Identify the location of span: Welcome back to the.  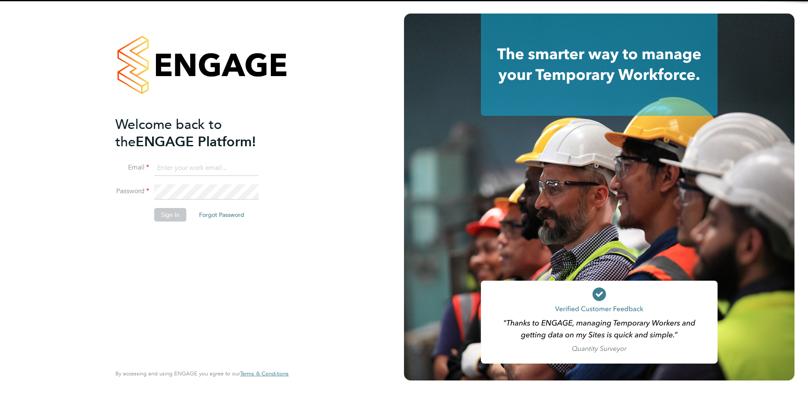
(169, 133).